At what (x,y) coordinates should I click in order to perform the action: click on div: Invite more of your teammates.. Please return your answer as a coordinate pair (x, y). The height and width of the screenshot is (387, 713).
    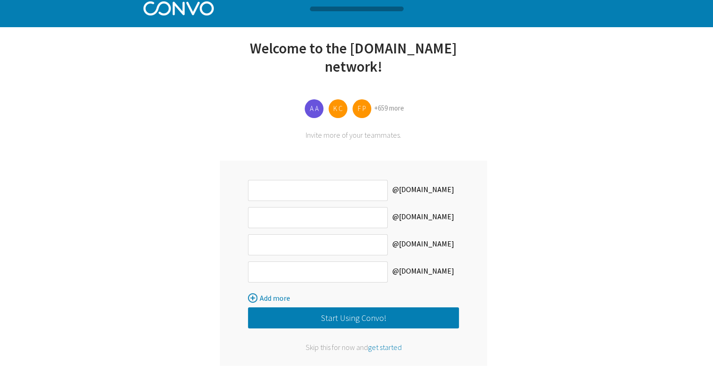
    Looking at the image, I should click on (353, 135).